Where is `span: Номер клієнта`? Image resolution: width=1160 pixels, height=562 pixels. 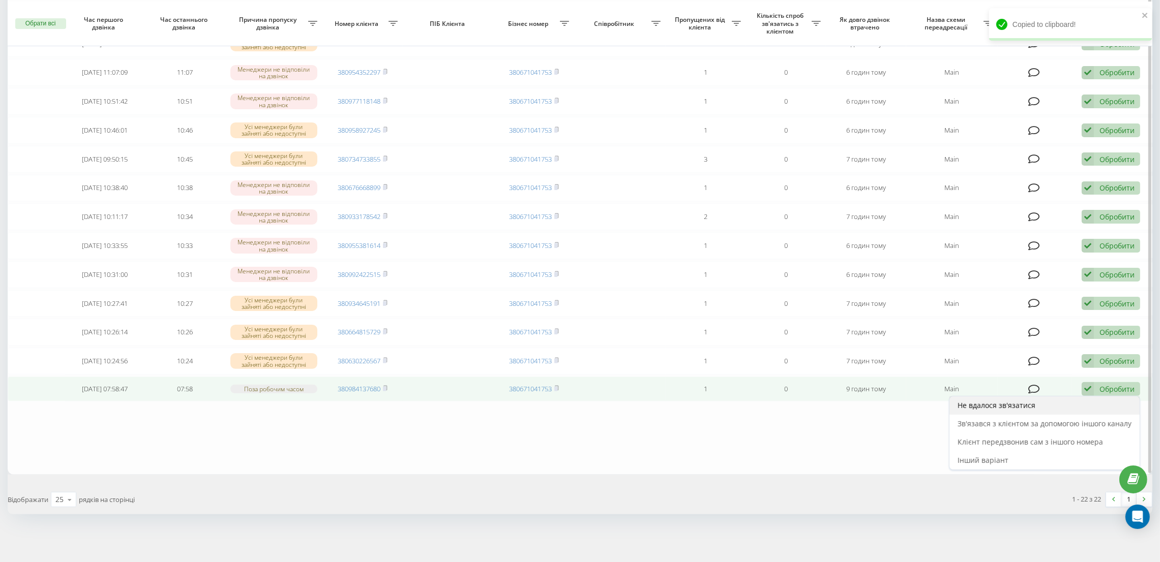
span: Номер клієнта is located at coordinates (358, 24).